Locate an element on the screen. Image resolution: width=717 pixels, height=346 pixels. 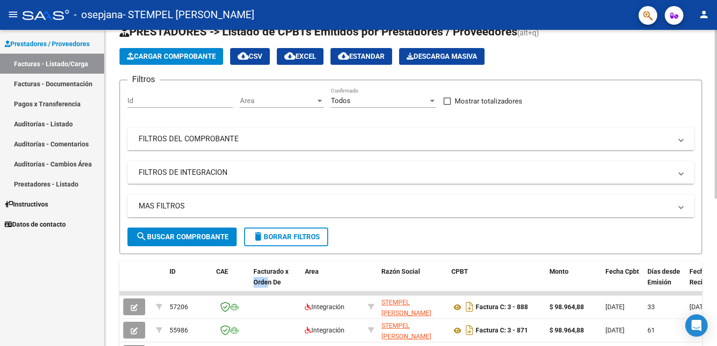
mat-icon: search is located at coordinates (141, 237).